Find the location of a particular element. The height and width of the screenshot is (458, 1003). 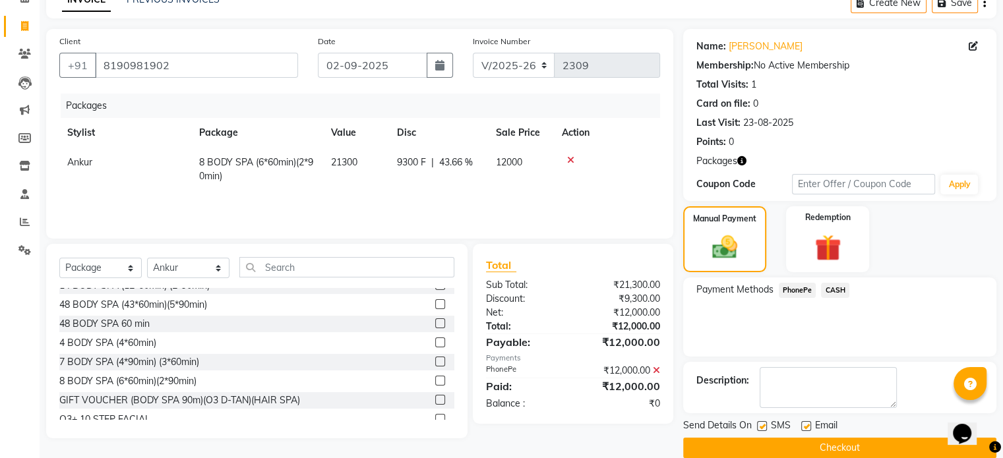

button: +91 is located at coordinates (78, 65).